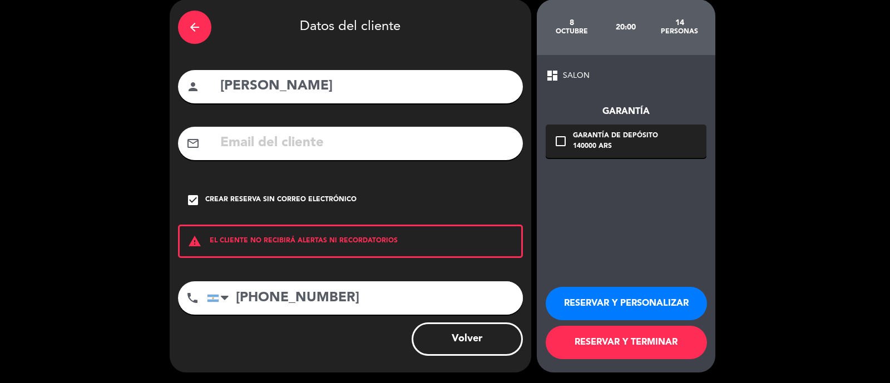 This screenshot has width=890, height=383. What do you see at coordinates (679, 23) in the screenshot?
I see `div: 14` at bounding box center [679, 23].